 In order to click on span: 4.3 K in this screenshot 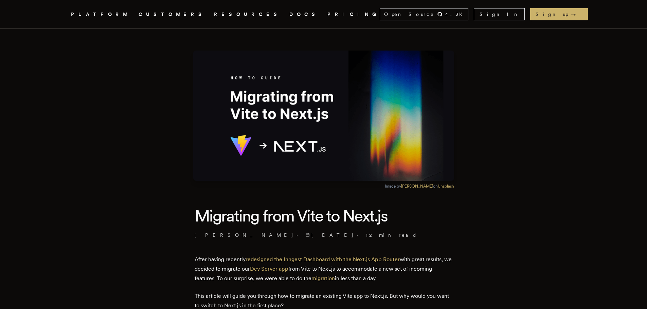, I will do `click(456, 14)`.